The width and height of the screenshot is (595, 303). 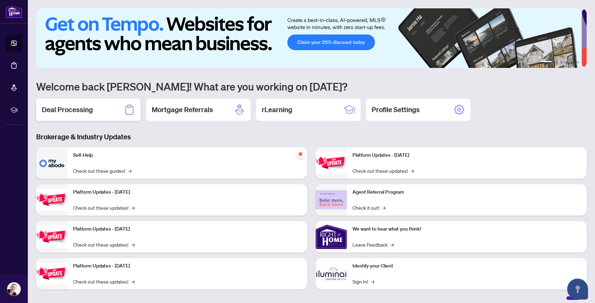 What do you see at coordinates (578, 62) in the screenshot?
I see `button: 6` at bounding box center [578, 62].